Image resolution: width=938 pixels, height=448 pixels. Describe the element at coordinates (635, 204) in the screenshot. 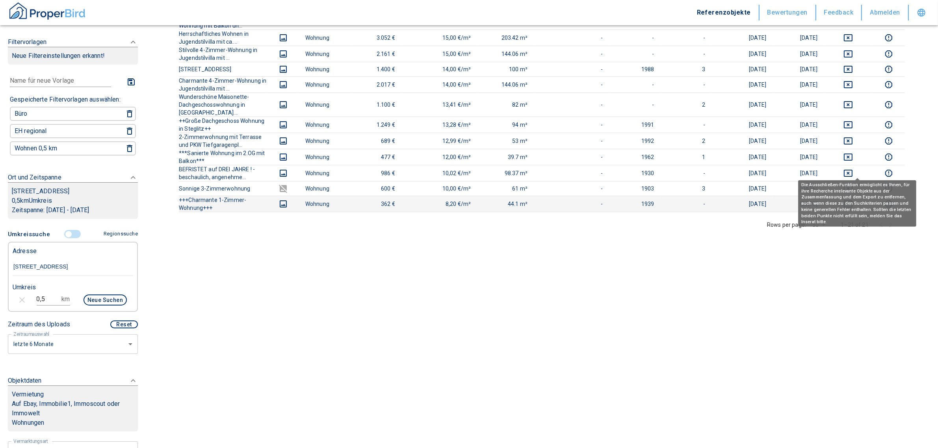

I see `td: 1939` at that location.